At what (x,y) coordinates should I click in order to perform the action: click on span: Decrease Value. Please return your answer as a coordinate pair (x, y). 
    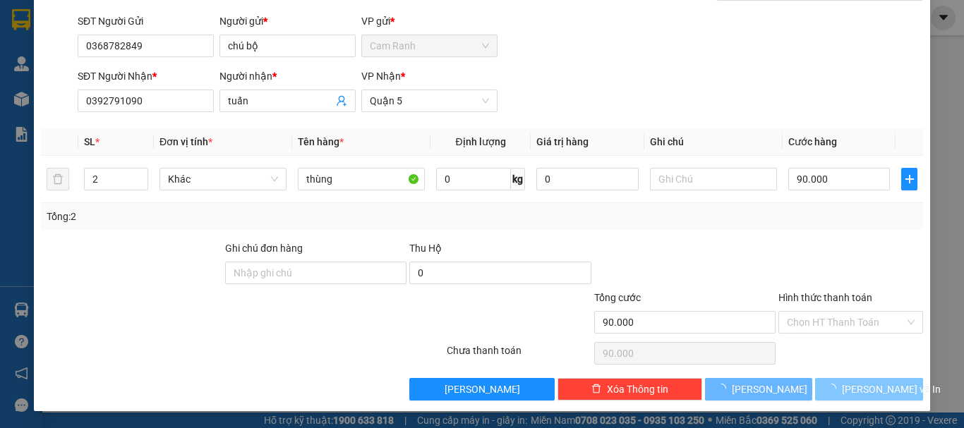
    Looking at the image, I should click on (140, 184).